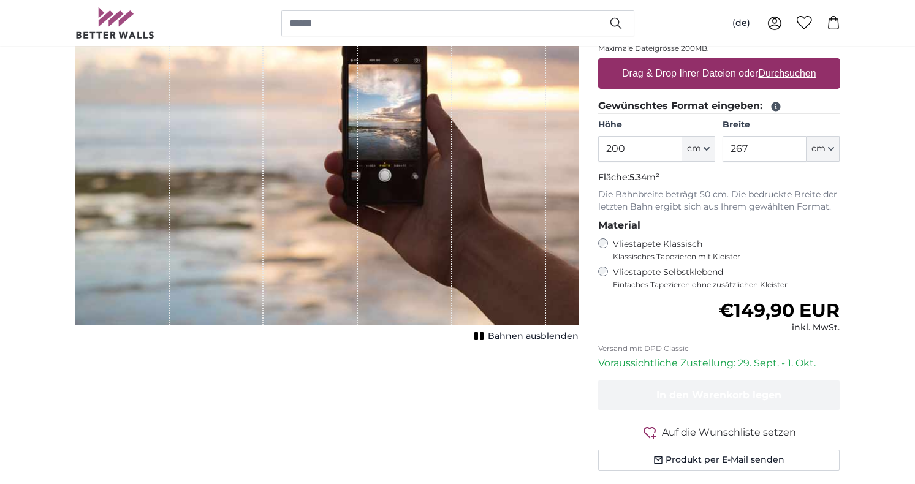 The height and width of the screenshot is (484, 915). What do you see at coordinates (721, 257) in the screenshot?
I see `span: Klassisches Tapezieren mit Kleister` at bounding box center [721, 257].